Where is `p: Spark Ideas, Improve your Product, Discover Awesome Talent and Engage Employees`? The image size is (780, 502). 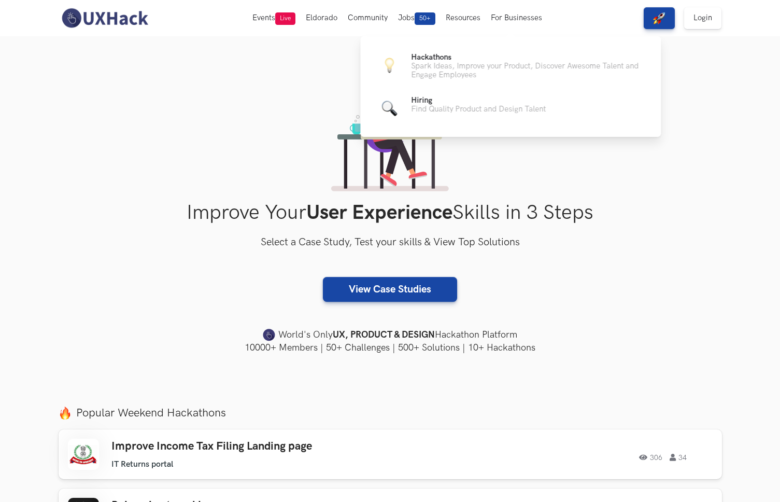 p: Spark Ideas, Improve your Product, Discover Awesome Talent and Engage Employees is located at coordinates (528, 71).